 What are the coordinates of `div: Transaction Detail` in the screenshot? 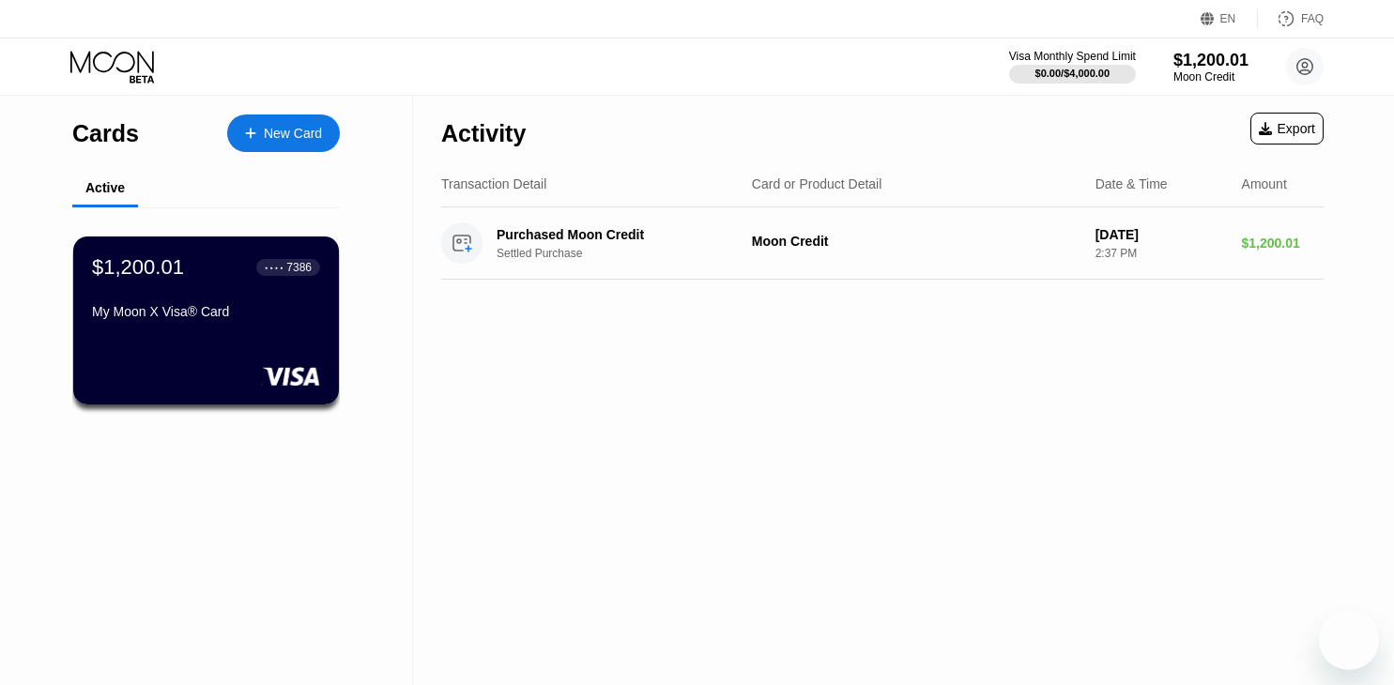 It's located at (494, 184).